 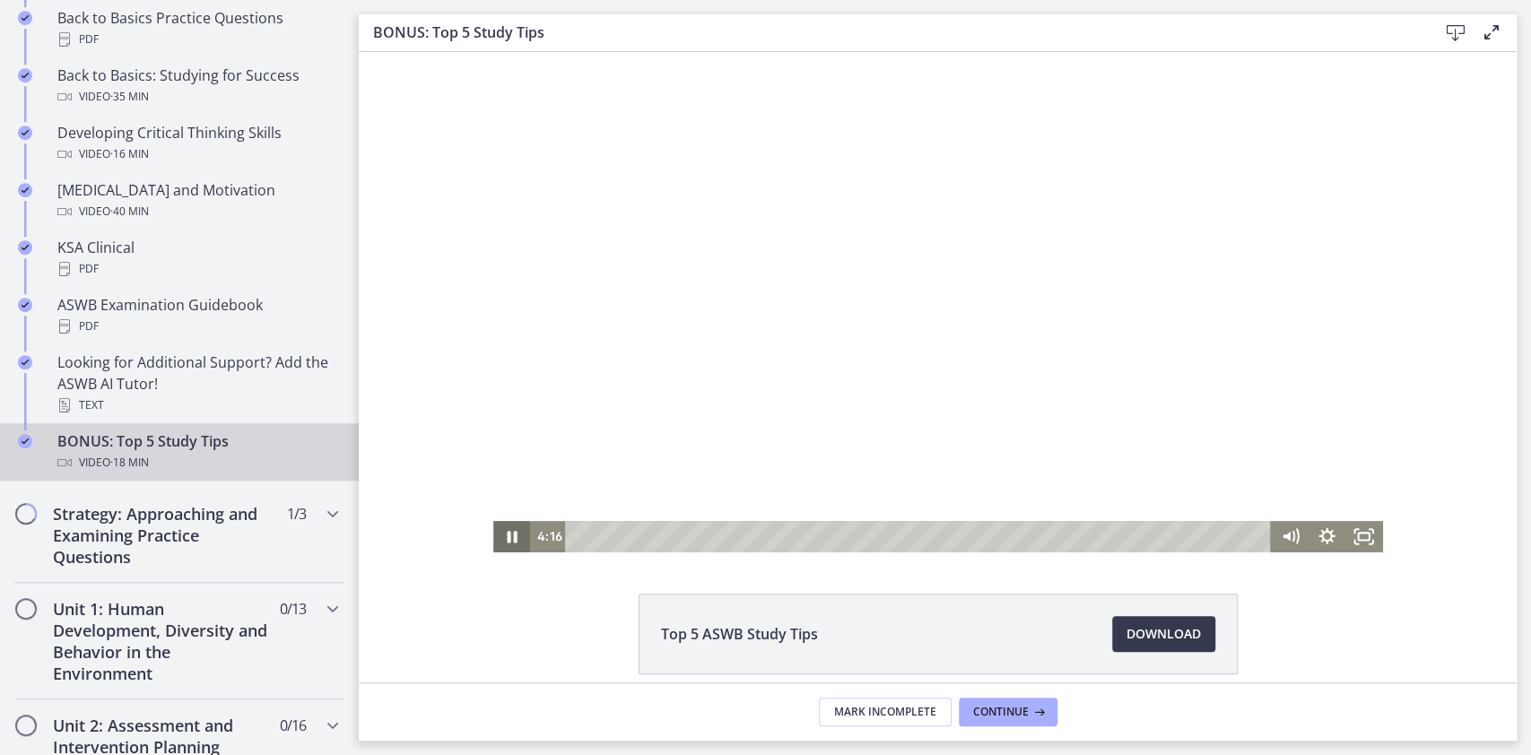 I want to click on div: Text, so click(x=197, y=405).